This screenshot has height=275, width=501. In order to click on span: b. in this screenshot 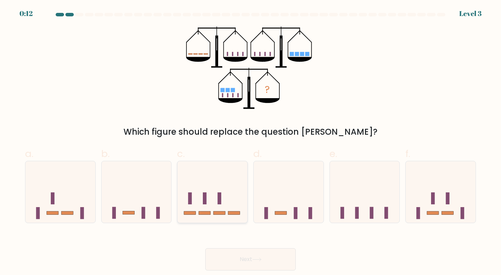, I will do `click(105, 154)`.